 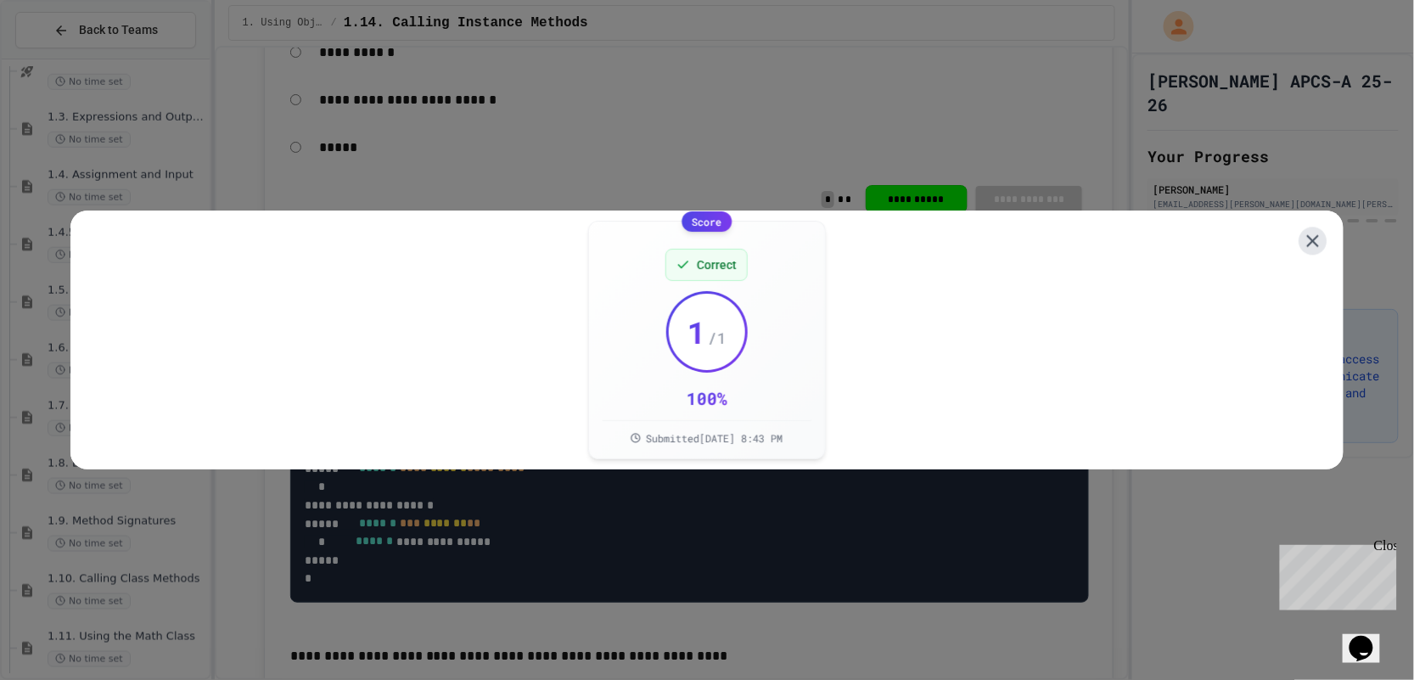 What do you see at coordinates (707, 398) in the screenshot?
I see `div: 100 %` at bounding box center [707, 398].